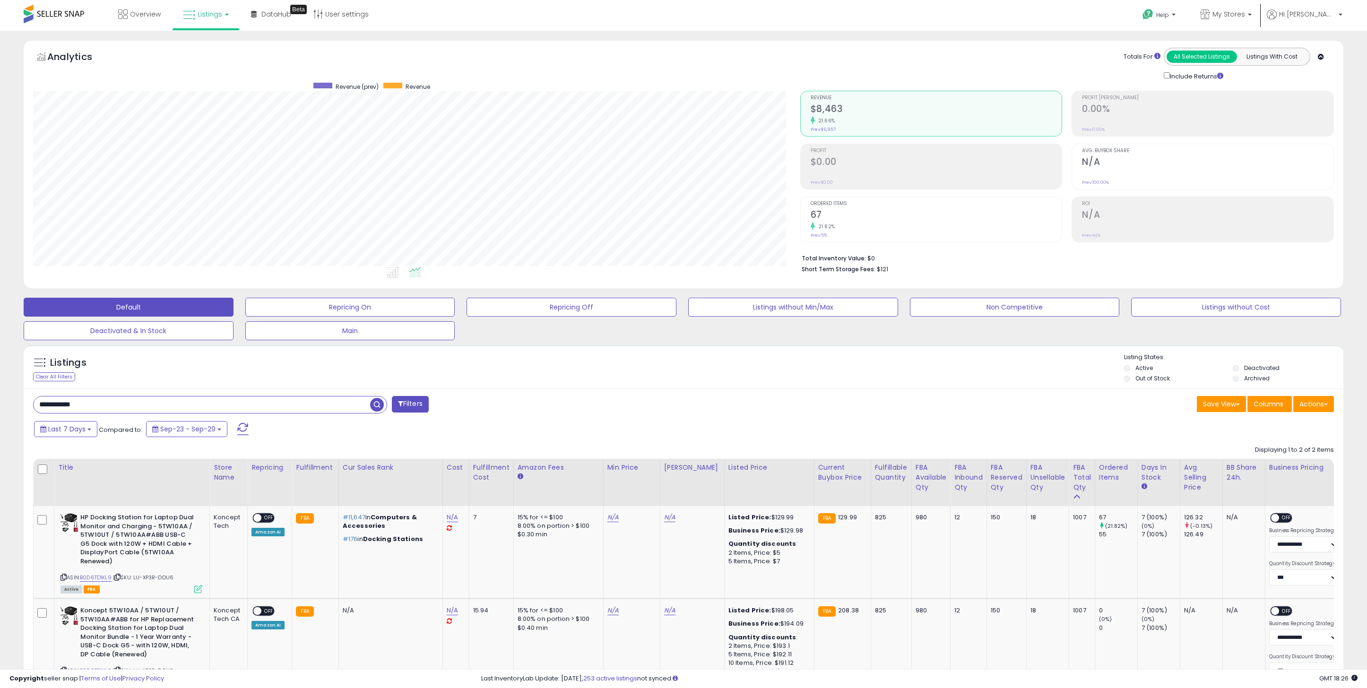  Describe the element at coordinates (1234, 357) in the screenshot. I see `p: Listing States:` at that location.